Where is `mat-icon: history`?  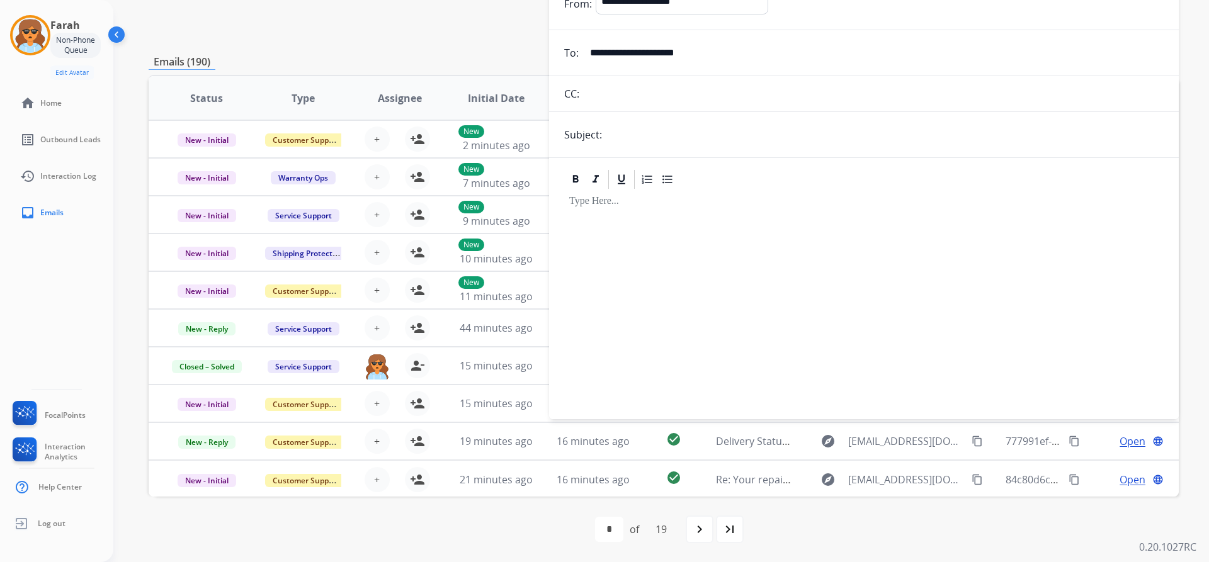 mat-icon: history is located at coordinates (28, 176).